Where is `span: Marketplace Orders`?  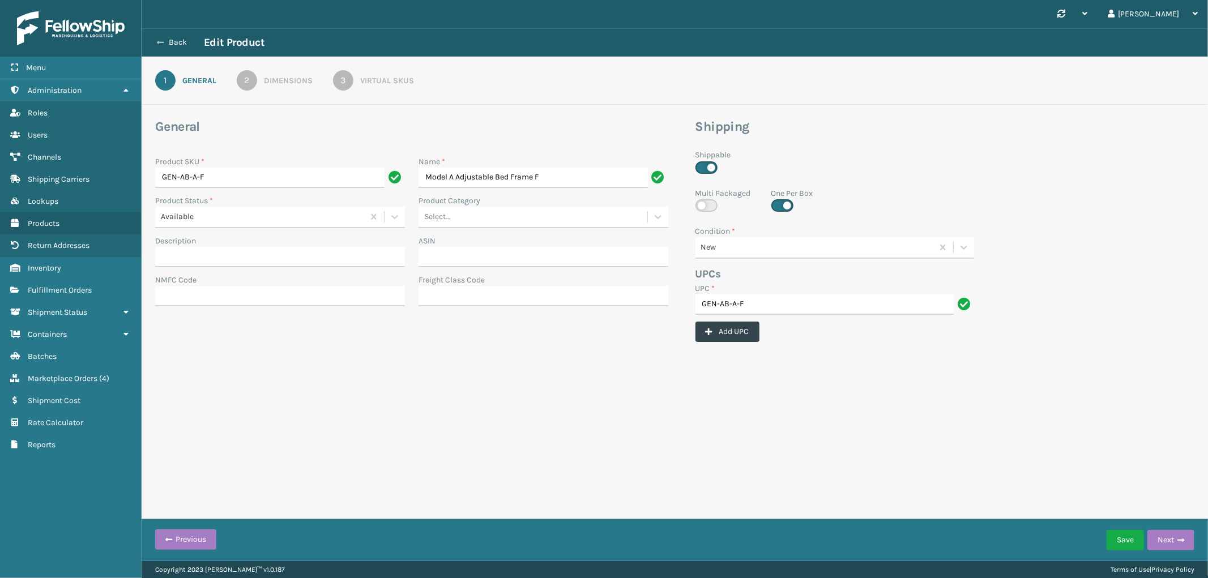
span: Marketplace Orders is located at coordinates (62, 378).